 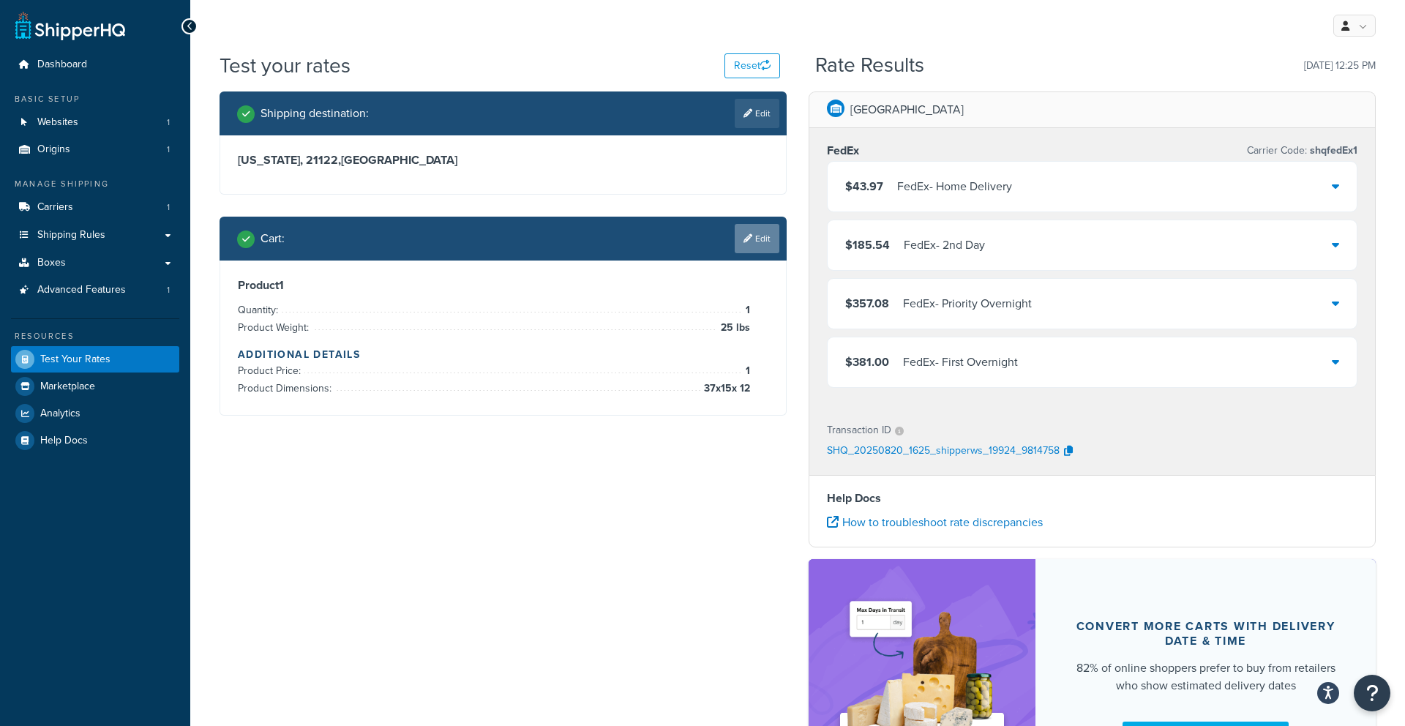 What do you see at coordinates (95, 64) in the screenshot?
I see `a: Dashboard` at bounding box center [95, 64].